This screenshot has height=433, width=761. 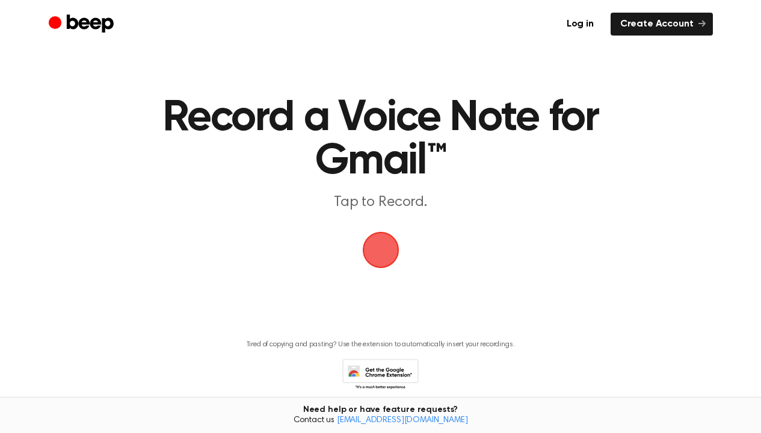 What do you see at coordinates (662, 24) in the screenshot?
I see `a: Create Account` at bounding box center [662, 24].